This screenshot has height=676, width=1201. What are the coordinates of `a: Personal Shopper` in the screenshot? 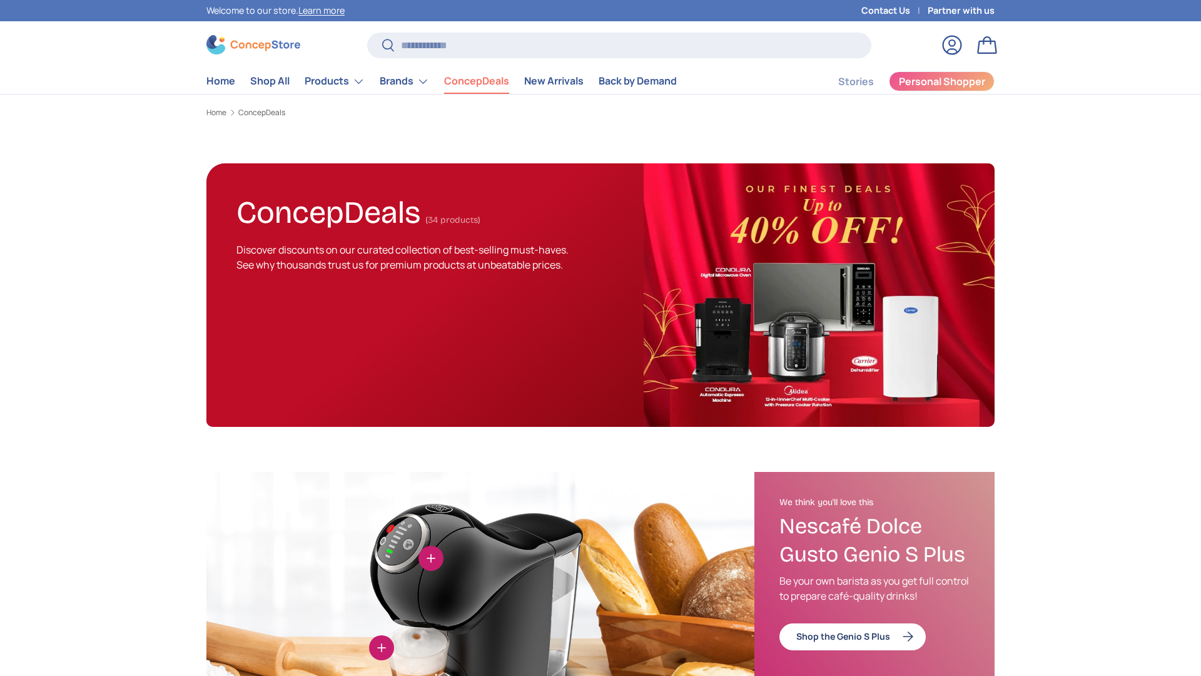 It's located at (942, 81).